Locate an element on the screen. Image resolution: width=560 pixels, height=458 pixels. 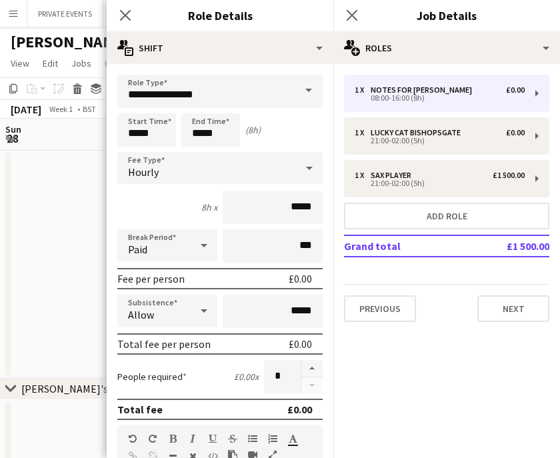
span: Hourly is located at coordinates (143, 172).